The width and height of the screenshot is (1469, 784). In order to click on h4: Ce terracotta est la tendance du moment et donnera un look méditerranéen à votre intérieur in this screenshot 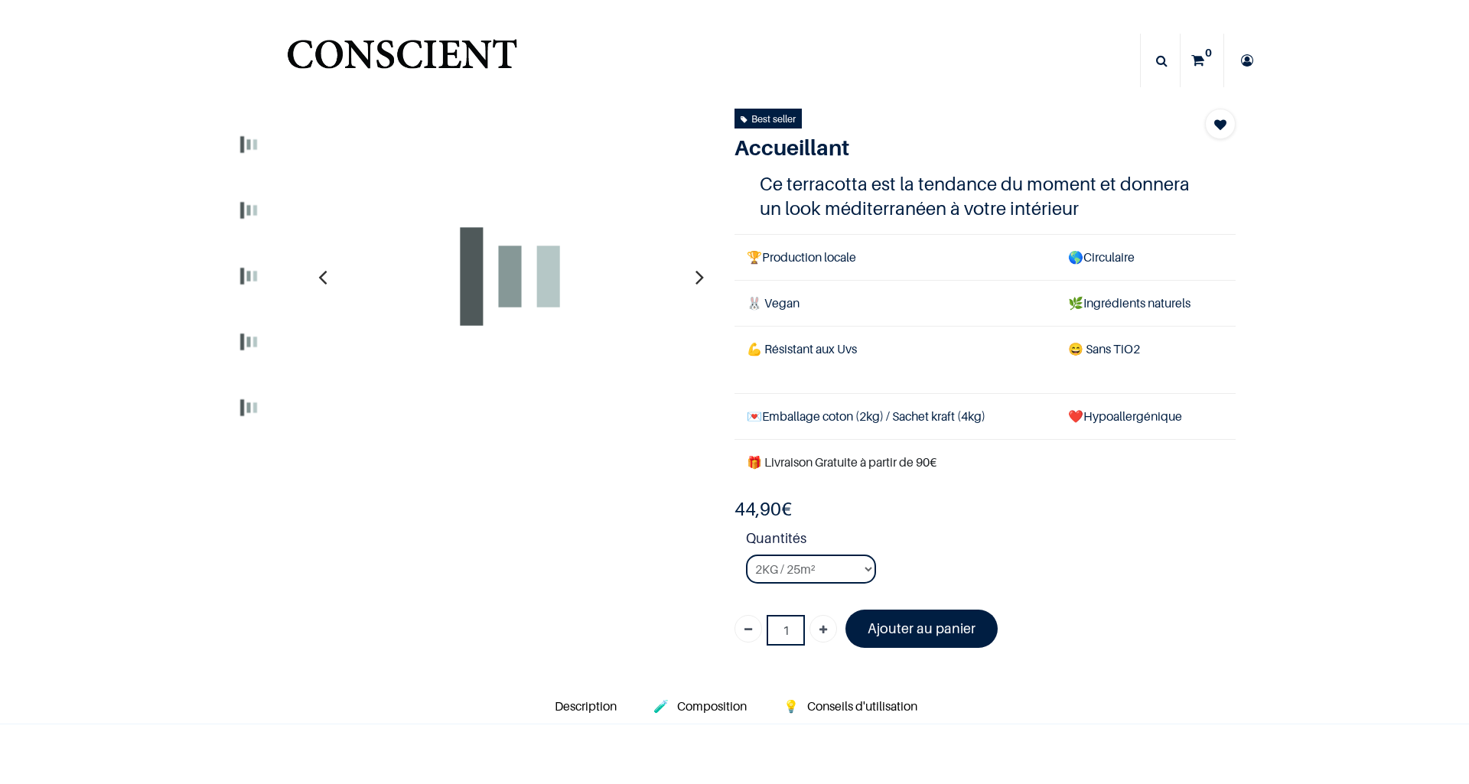, I will do `click(986, 196)`.